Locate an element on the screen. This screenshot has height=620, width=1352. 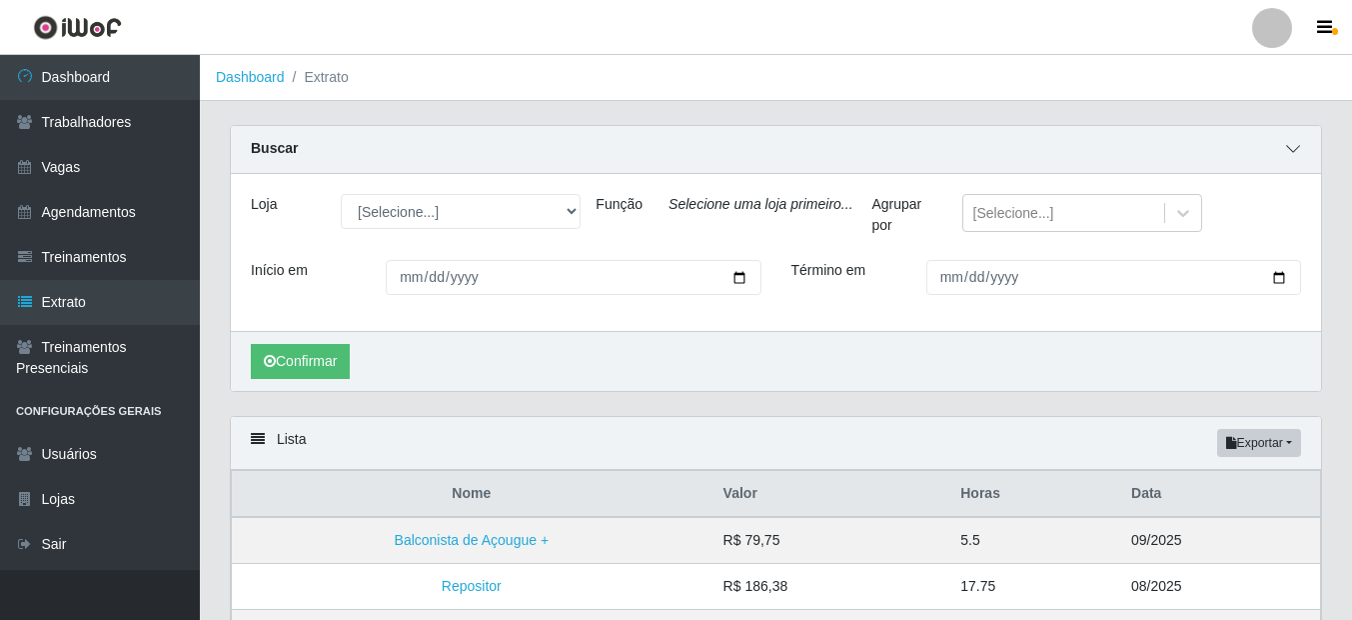
label: Agrupar por is located at coordinates (902, 215).